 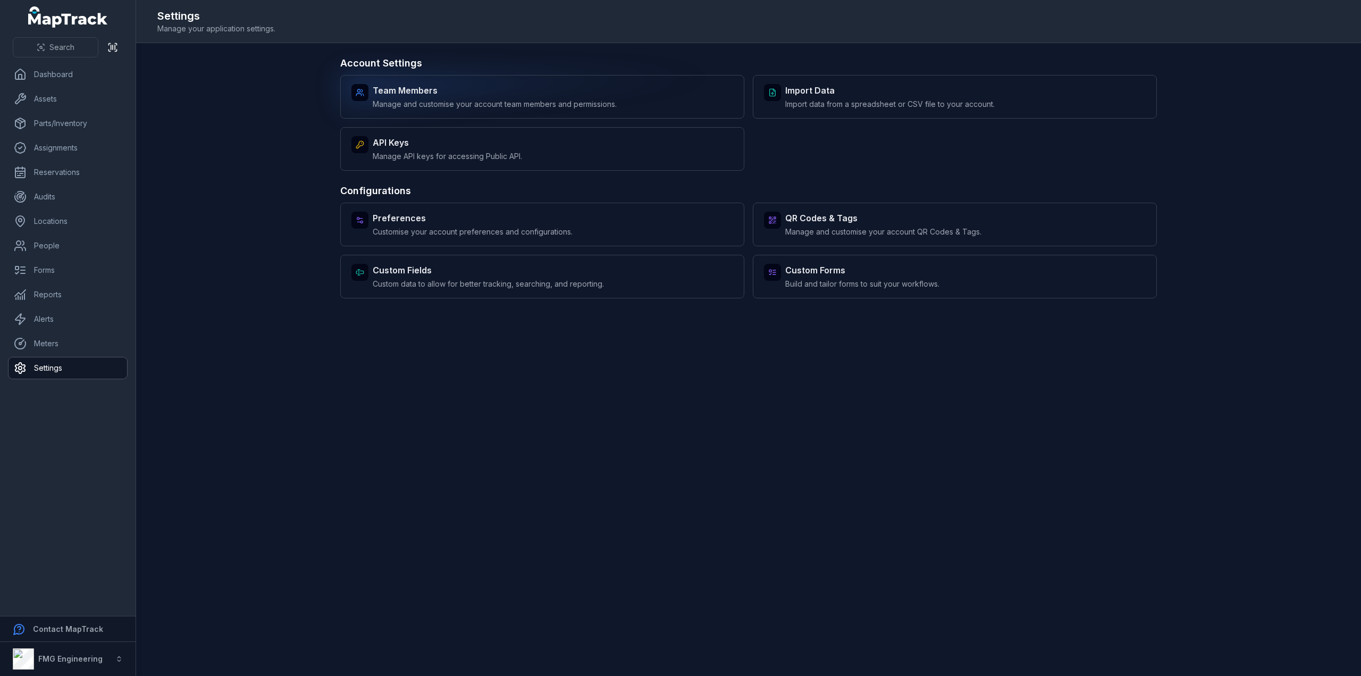 I want to click on a: QR Codes & TagsManage and customise your account QR Codes & Tags., so click(x=955, y=224).